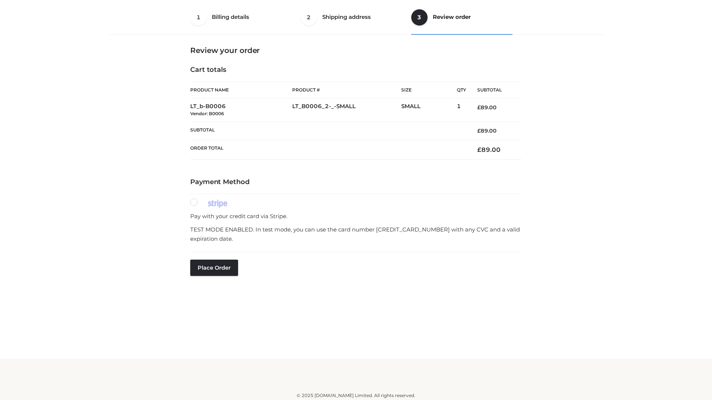 Image resolution: width=712 pixels, height=400 pixels. I want to click on th: Size, so click(427, 90).